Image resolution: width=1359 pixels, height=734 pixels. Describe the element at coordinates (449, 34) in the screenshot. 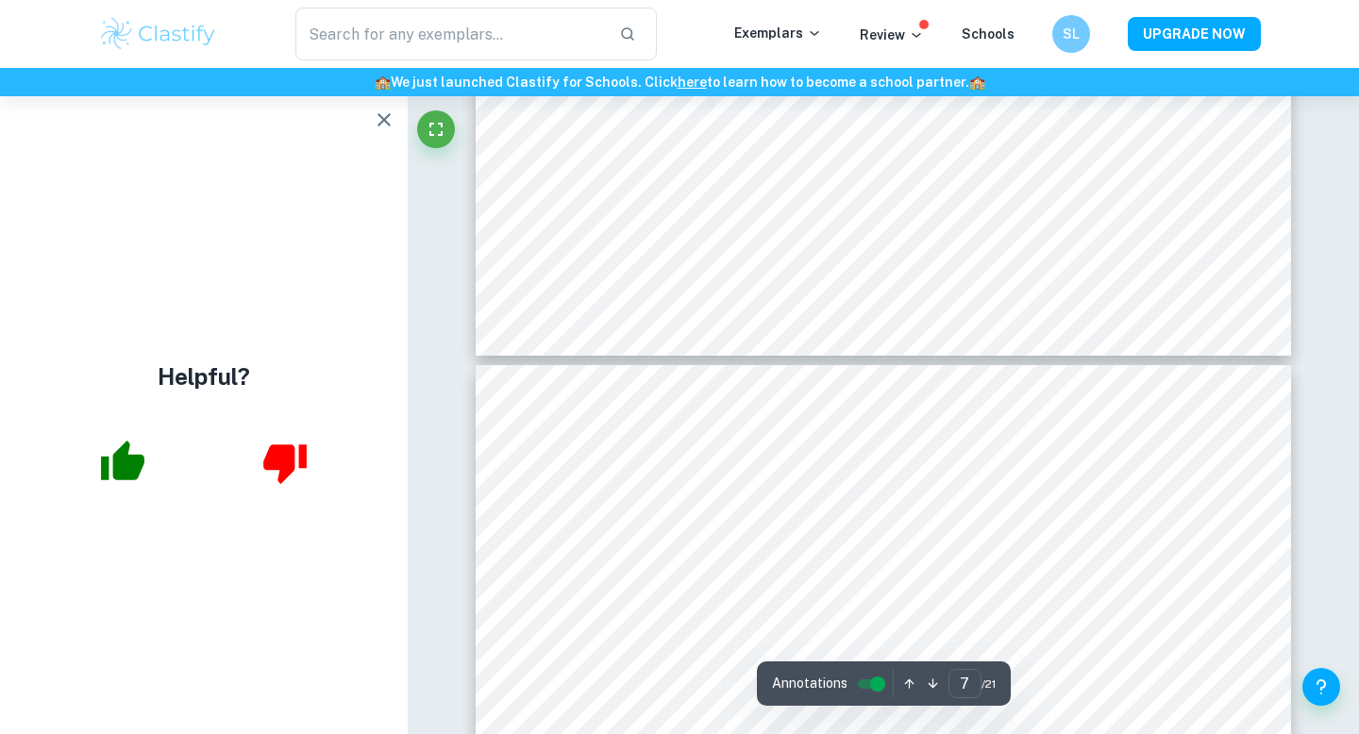

I see `input: Search for any exemplars...` at that location.